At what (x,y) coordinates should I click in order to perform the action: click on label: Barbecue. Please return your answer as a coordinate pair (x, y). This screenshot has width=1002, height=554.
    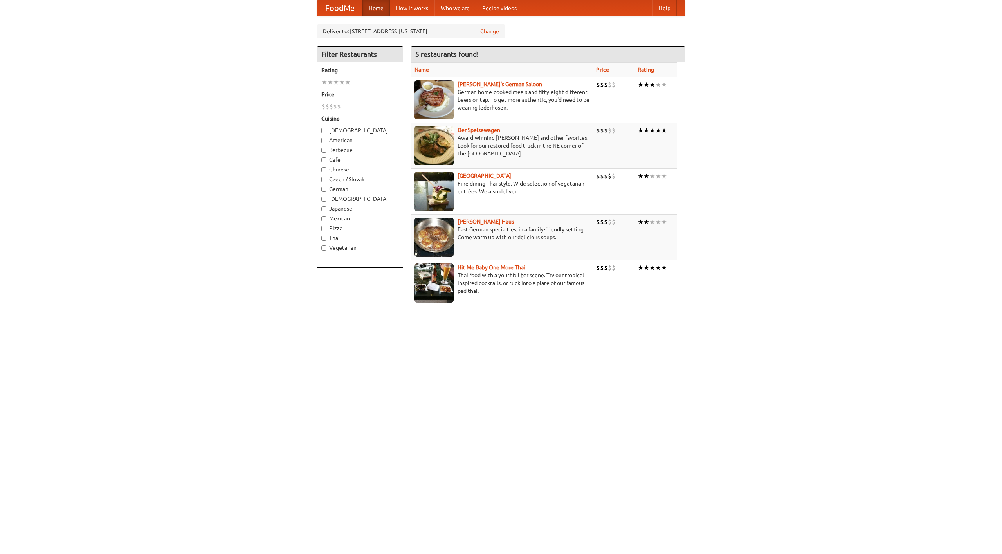
    Looking at the image, I should click on (360, 150).